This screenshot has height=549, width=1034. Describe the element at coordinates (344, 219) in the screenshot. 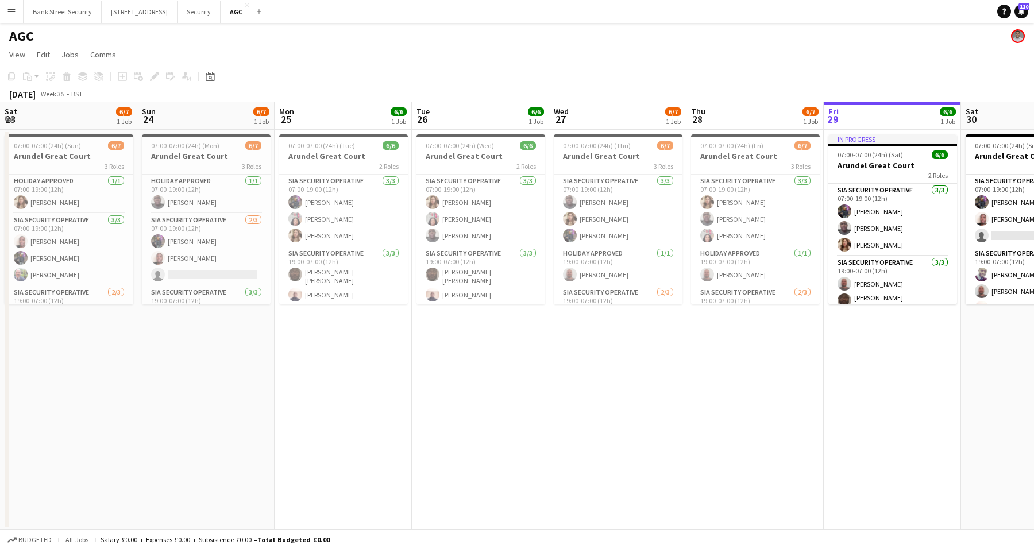

I see `div: 07:00-07:00 (24h) (Tue)6/6Arundel Great Court2 RolesSIA Security Operative3/307:00-19:00 (12h)[PE...` at that location.